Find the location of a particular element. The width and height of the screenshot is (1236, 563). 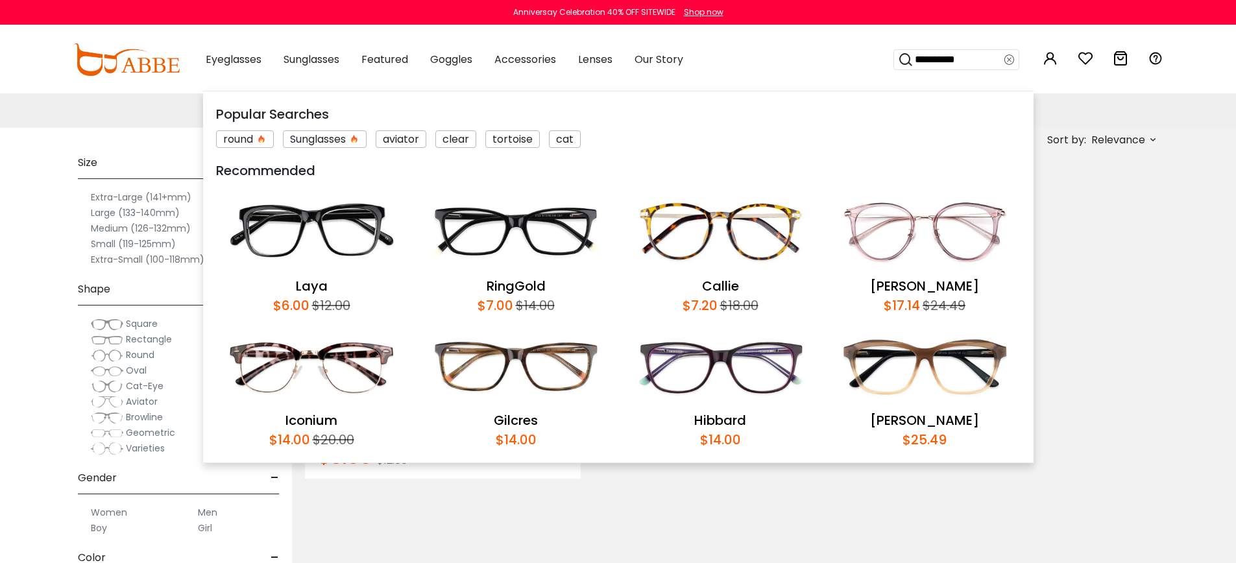

div: cat is located at coordinates (564, 139).